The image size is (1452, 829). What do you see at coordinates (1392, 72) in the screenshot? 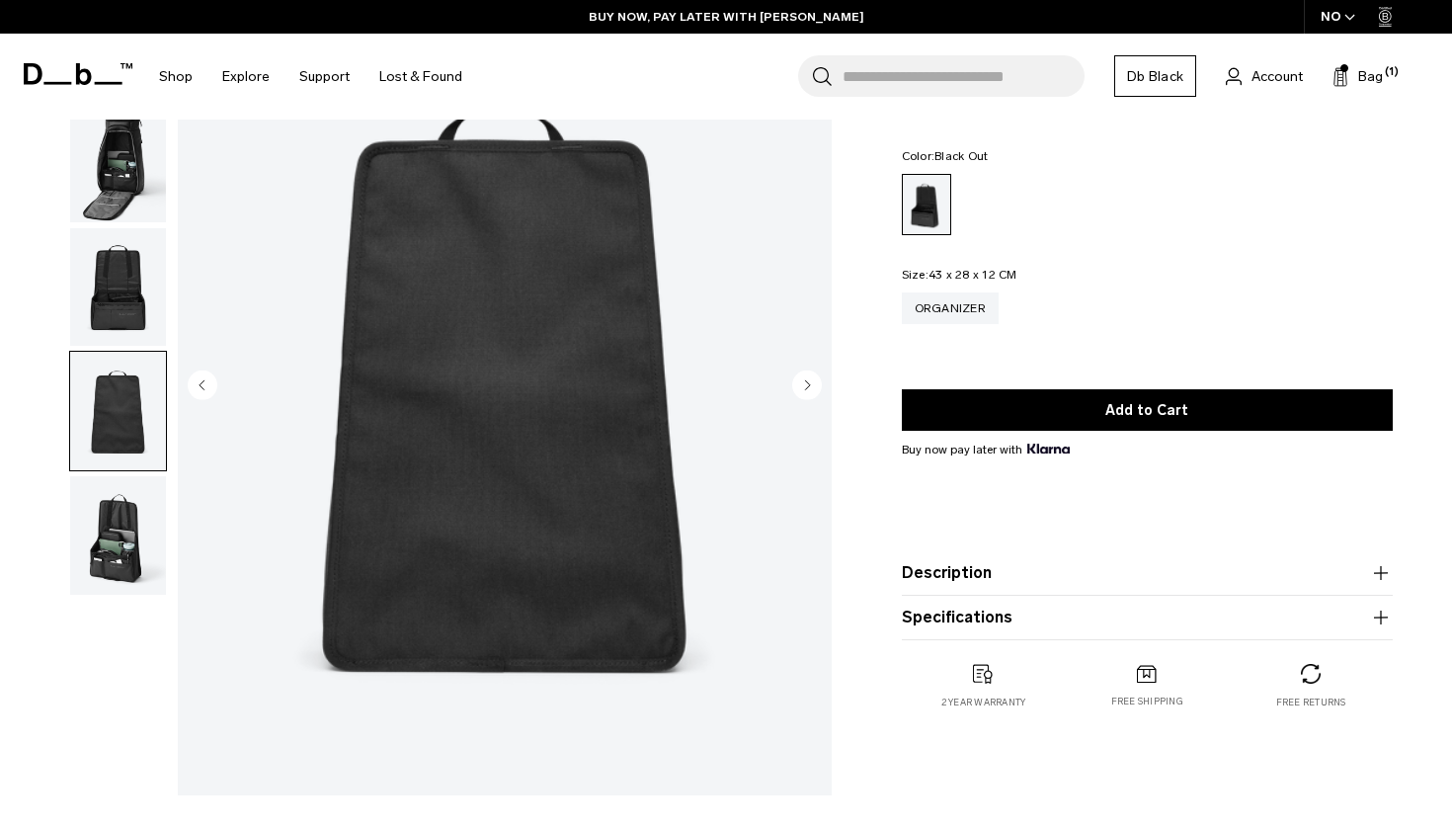
I see `span: (1)` at bounding box center [1392, 72].